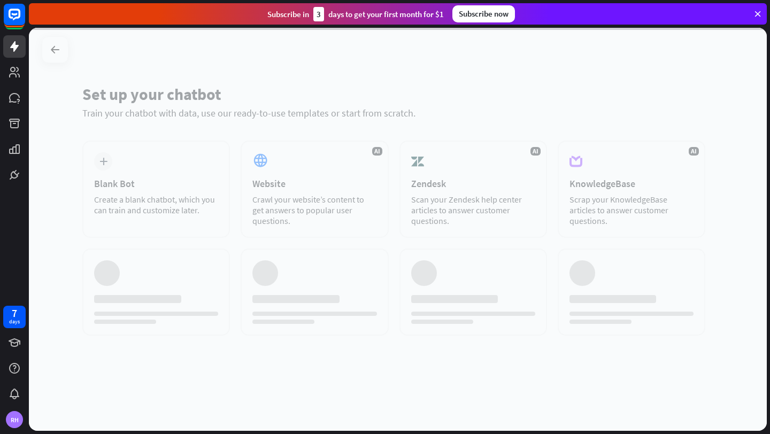 The width and height of the screenshot is (770, 434). What do you see at coordinates (14, 322) in the screenshot?
I see `div: days` at bounding box center [14, 322].